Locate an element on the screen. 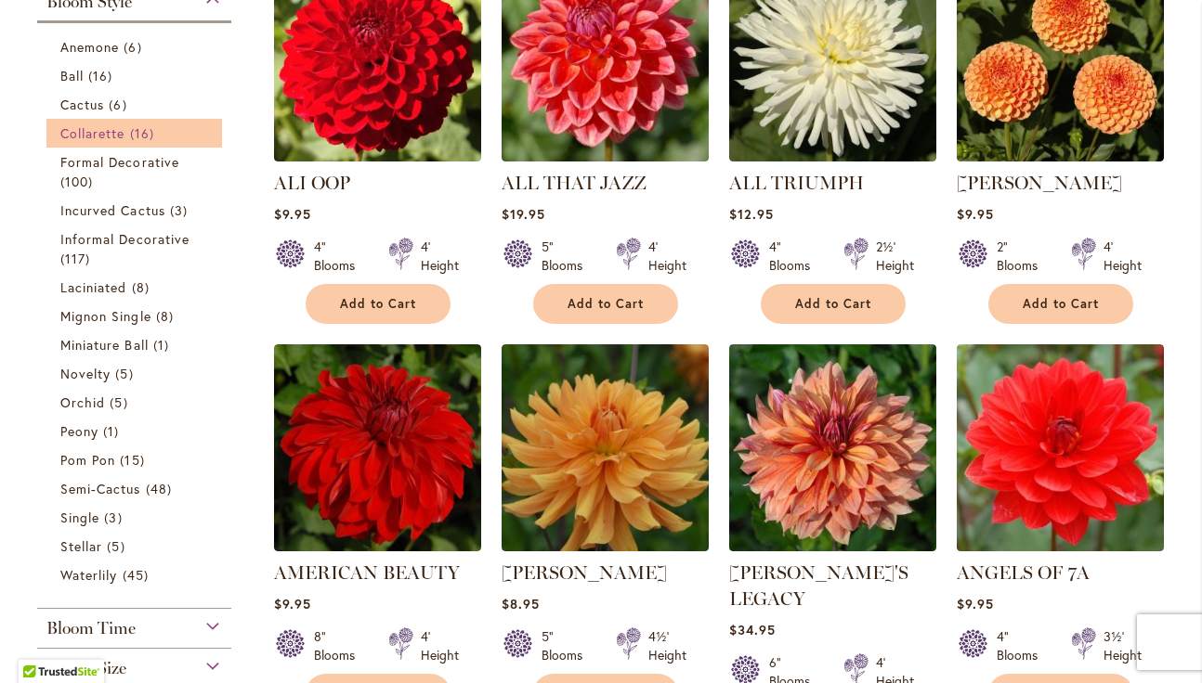 This screenshot has width=1202, height=683. a: Waterlily 45 is located at coordinates (137, 575).